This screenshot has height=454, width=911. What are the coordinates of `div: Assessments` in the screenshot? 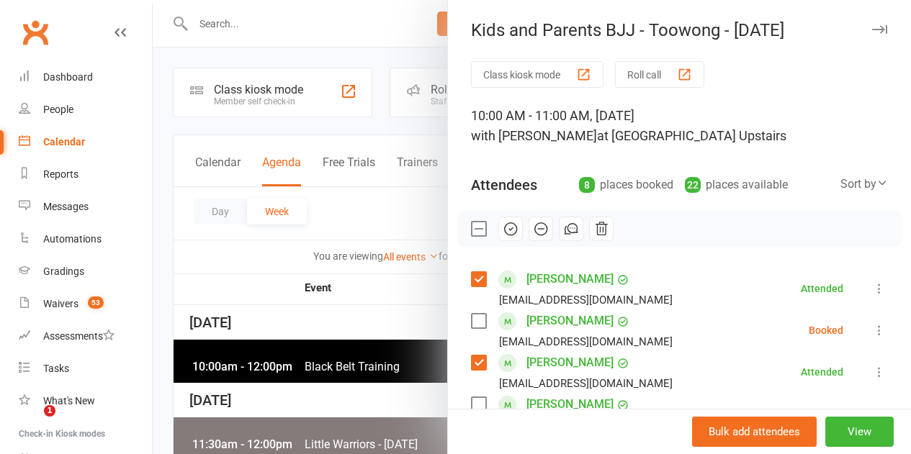 It's located at (78, 336).